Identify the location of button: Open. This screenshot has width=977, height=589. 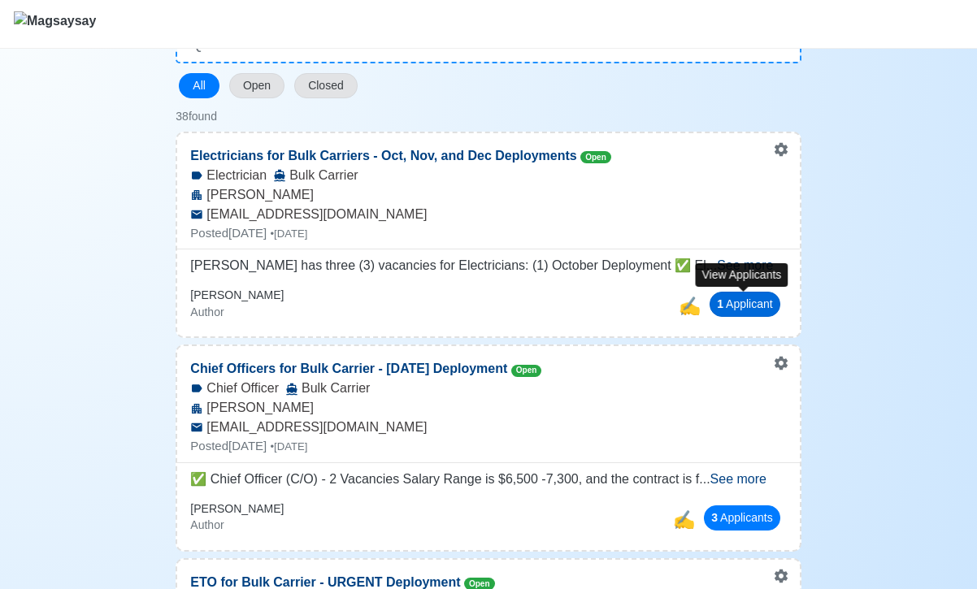
(257, 85).